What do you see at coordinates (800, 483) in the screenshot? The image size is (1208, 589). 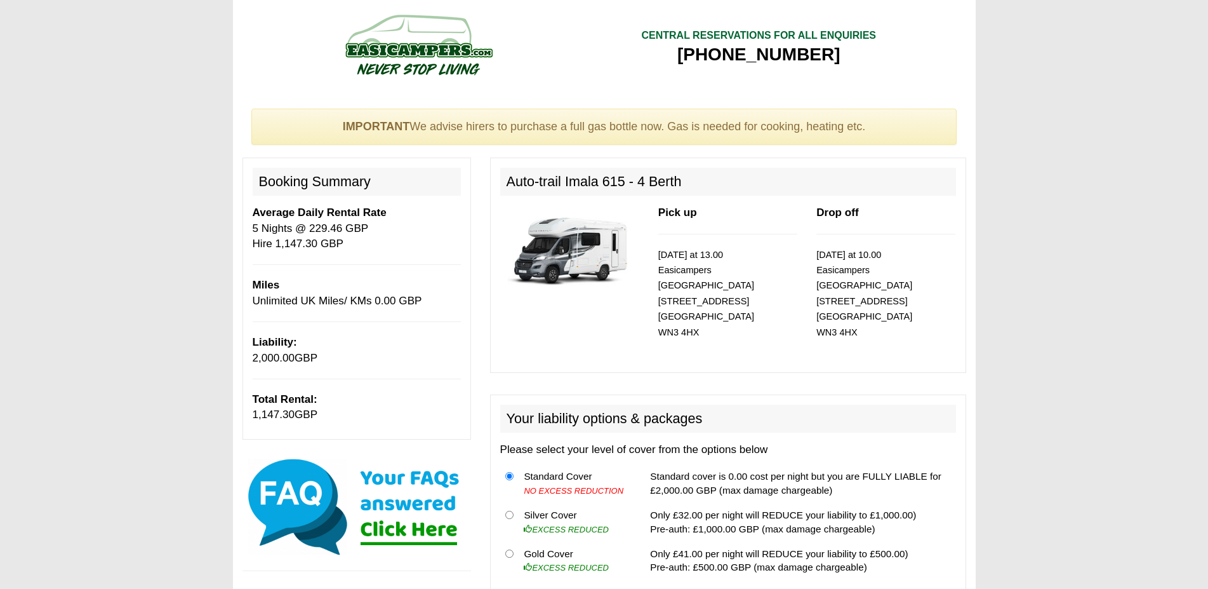 I see `td: Standard cover is 0.00 cost per night but you are FULLY LIABLE for £2,000.00 GBP (max damage char...` at bounding box center [800, 483].